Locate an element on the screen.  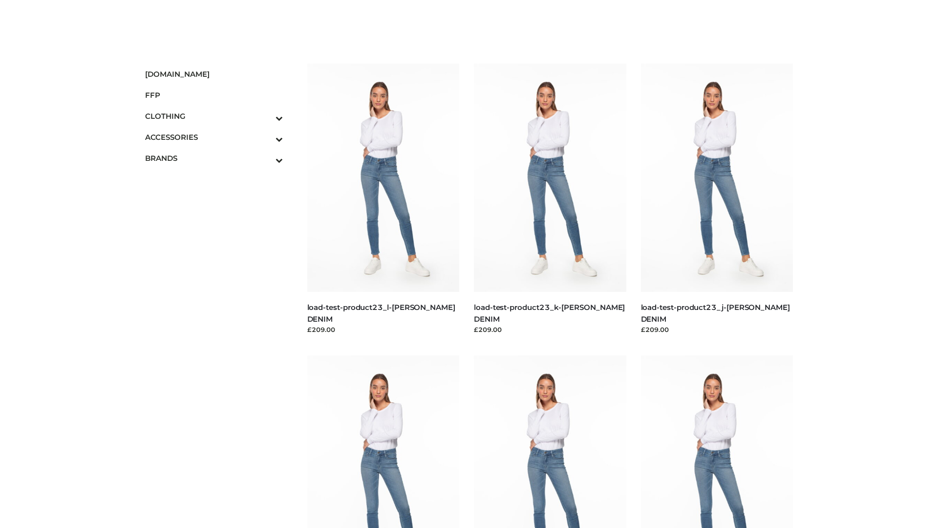
a: BRANDSToggle Submenu is located at coordinates (214, 158).